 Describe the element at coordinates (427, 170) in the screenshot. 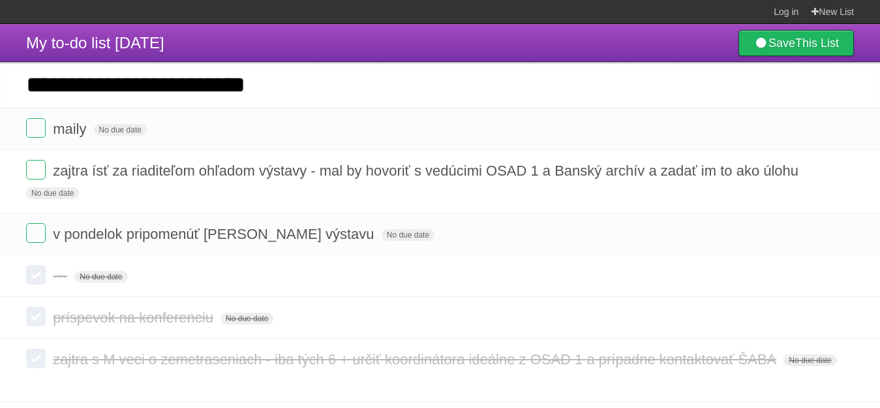

I see `span: zajtra ísť za riaditeľom ohľadom výstavy - mal by hovoriť s vedúcimi OSAD 1 a Banský archív a zad...` at that location.